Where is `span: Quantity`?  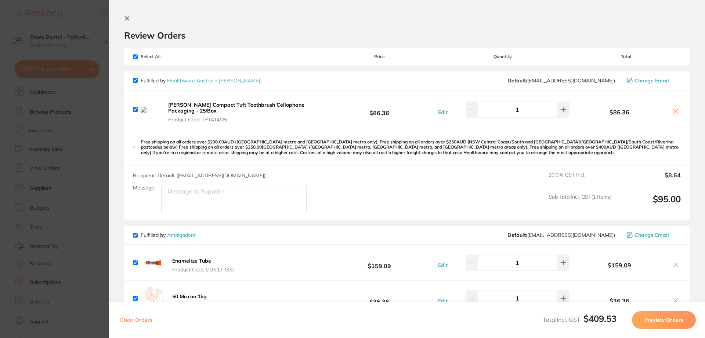 span: Quantity is located at coordinates (503, 57).